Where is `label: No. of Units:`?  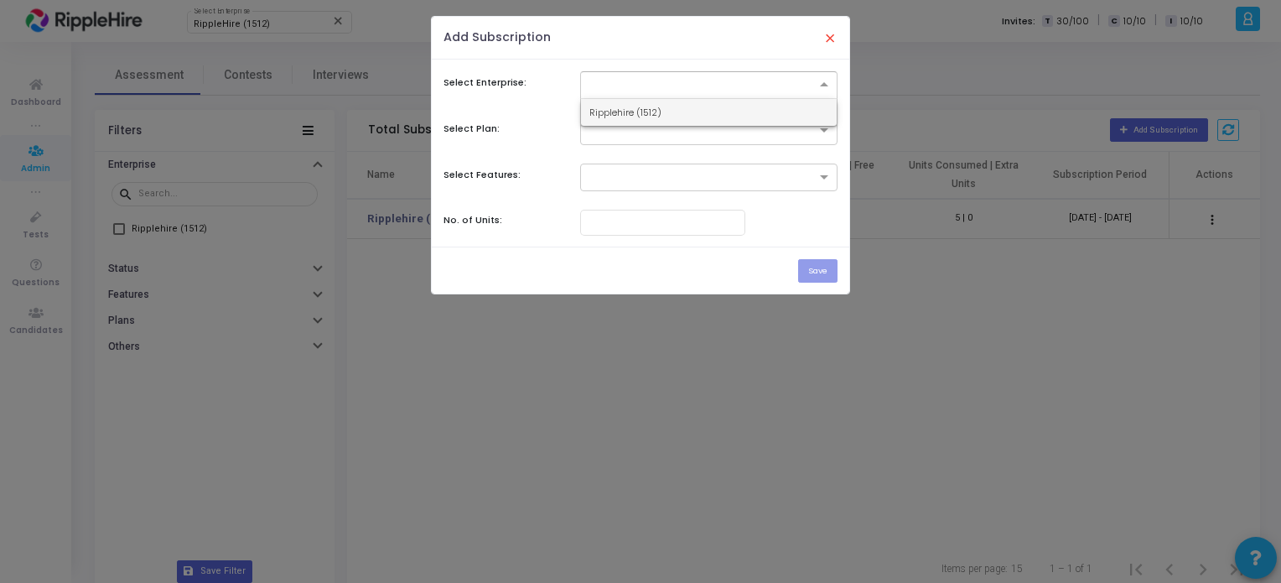
label: No. of Units: is located at coordinates (473, 220).